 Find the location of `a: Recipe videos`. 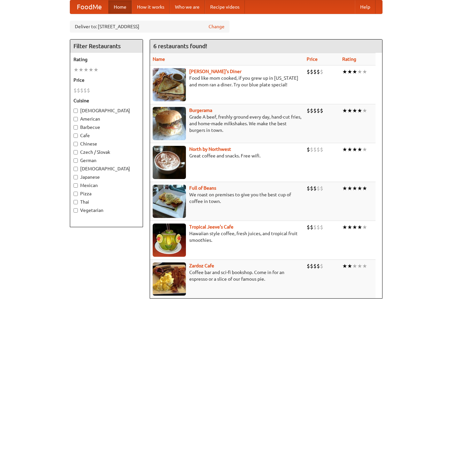

a: Recipe videos is located at coordinates (225, 7).